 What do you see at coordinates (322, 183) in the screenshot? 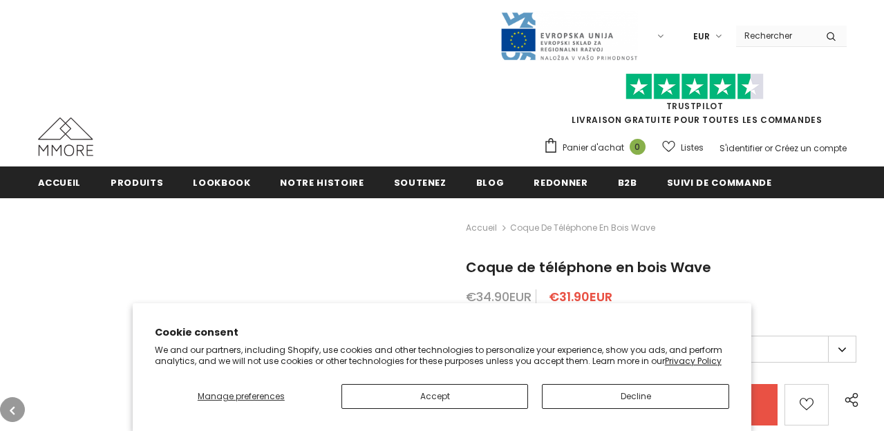
I see `span: Notre histoire` at bounding box center [322, 183].